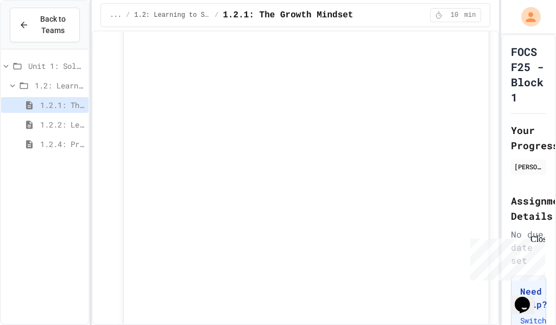 This screenshot has width=556, height=325. I want to click on span: 10, so click(455, 15).